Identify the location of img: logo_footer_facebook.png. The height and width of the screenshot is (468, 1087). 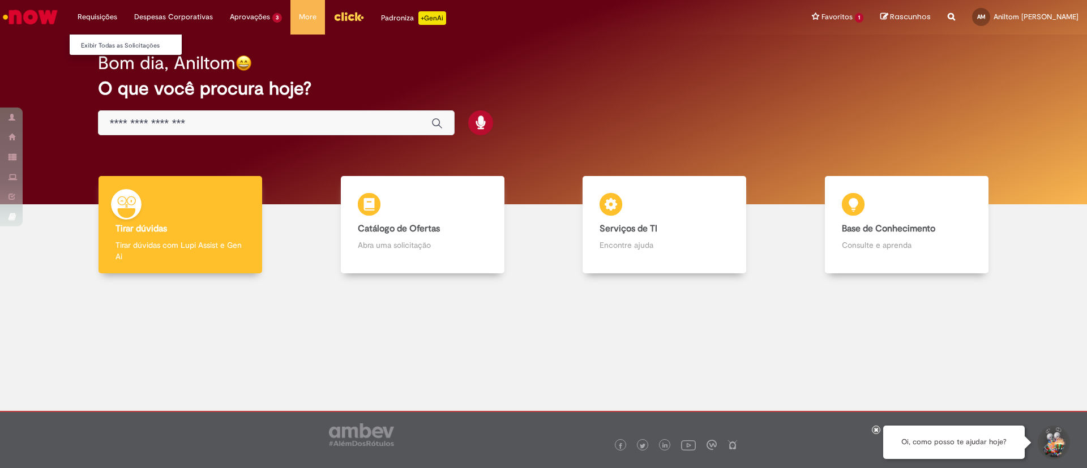
(621, 446).